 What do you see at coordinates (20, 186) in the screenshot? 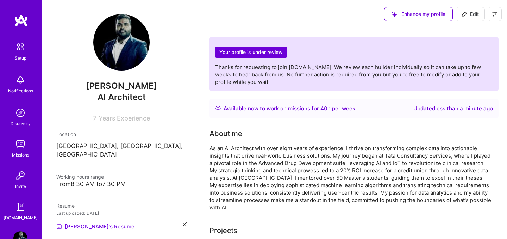
I see `div: Invite` at bounding box center [20, 186].